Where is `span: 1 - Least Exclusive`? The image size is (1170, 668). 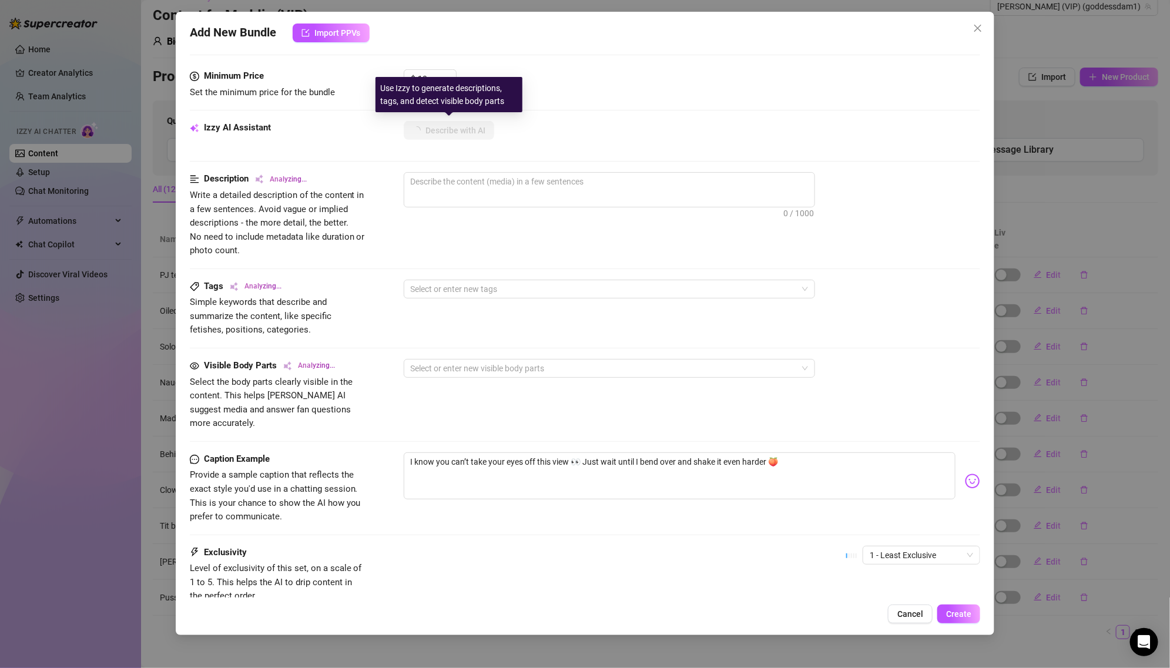 span: 1 - Least Exclusive is located at coordinates (921, 555).